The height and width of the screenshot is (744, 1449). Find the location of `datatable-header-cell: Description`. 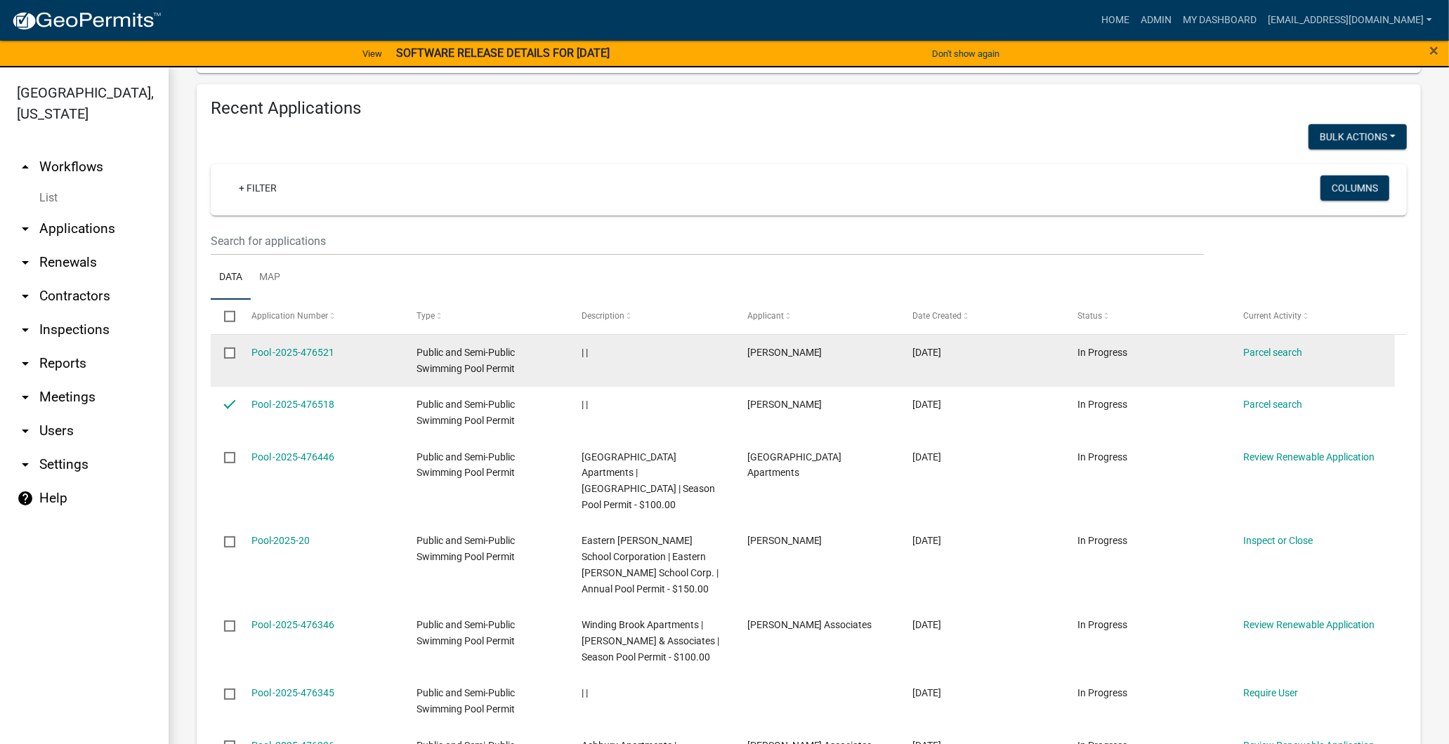

datatable-header-cell: Description is located at coordinates (650, 317).